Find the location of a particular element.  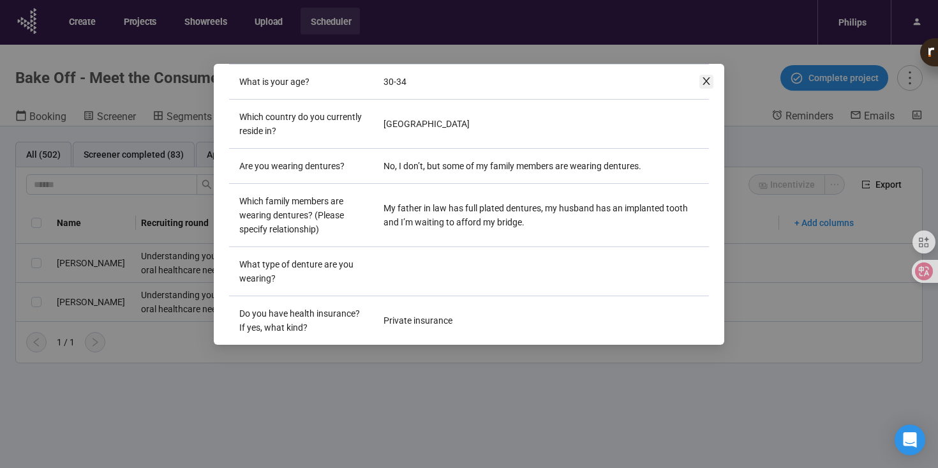

span: close is located at coordinates (706, 81).